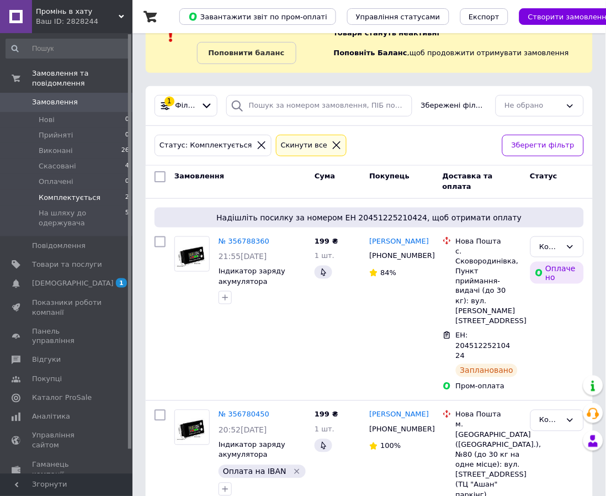 This screenshot has height=496, width=606. Describe the element at coordinates (82, 218) in the screenshot. I see `span: На шляху до одержувача` at that location.